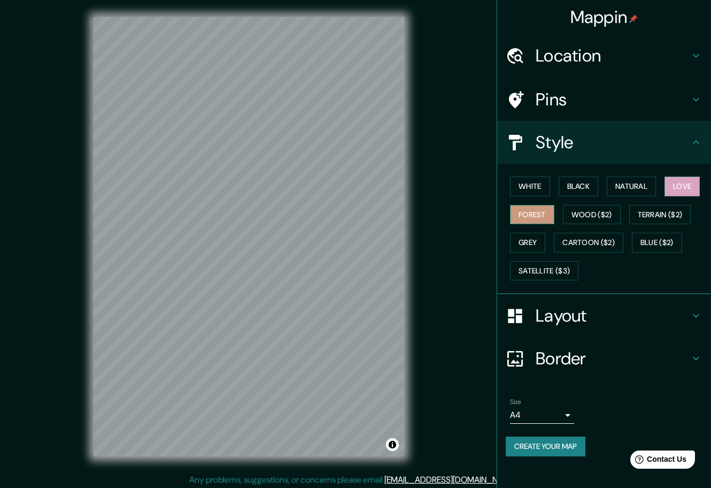  Describe the element at coordinates (682, 186) in the screenshot. I see `button: Love` at that location.